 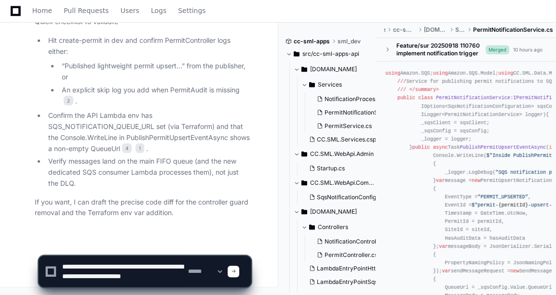 What do you see at coordinates (148, 132) in the screenshot?
I see `li: Confirm the API Lambda env has SQS_NOTIFICATION_QUEUE_URL set (via Terraform) and that the Consol...` at bounding box center [148, 132].